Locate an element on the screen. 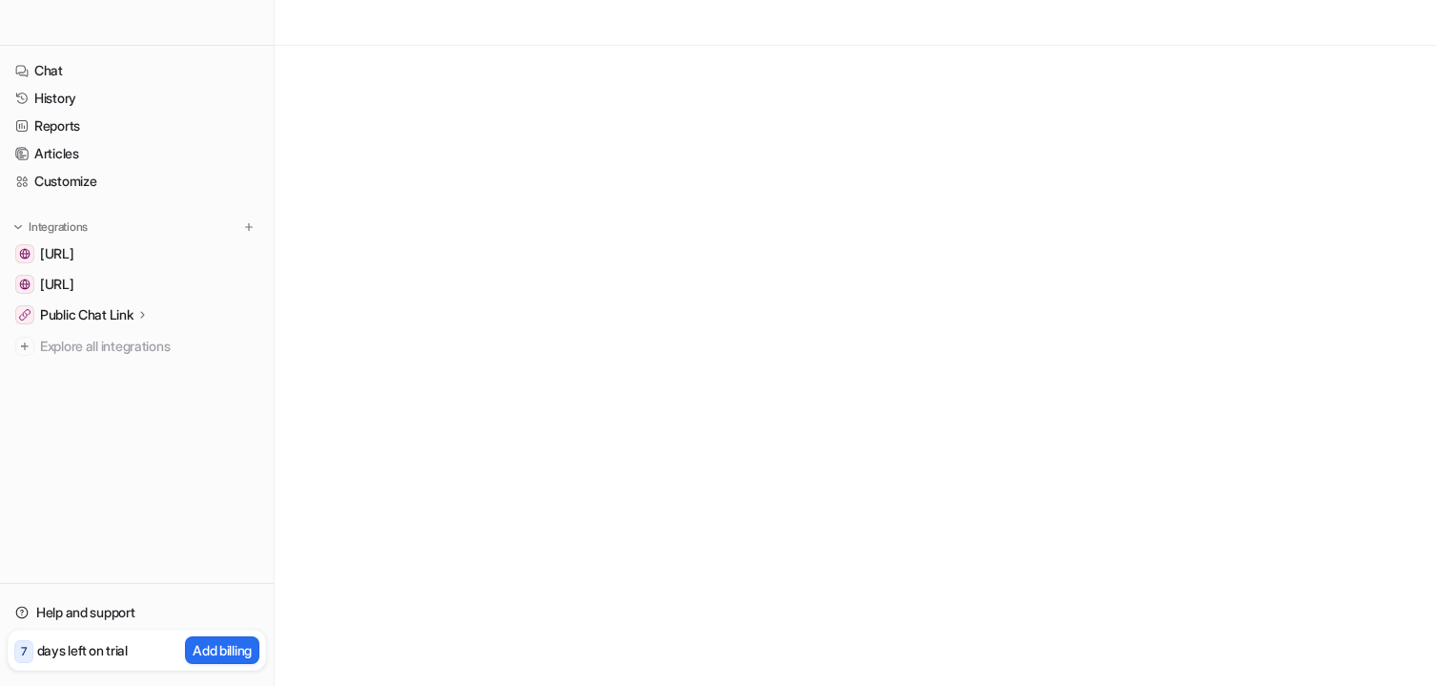 This screenshot has height=686, width=1436. a: Explore all integrations is located at coordinates (136, 346).